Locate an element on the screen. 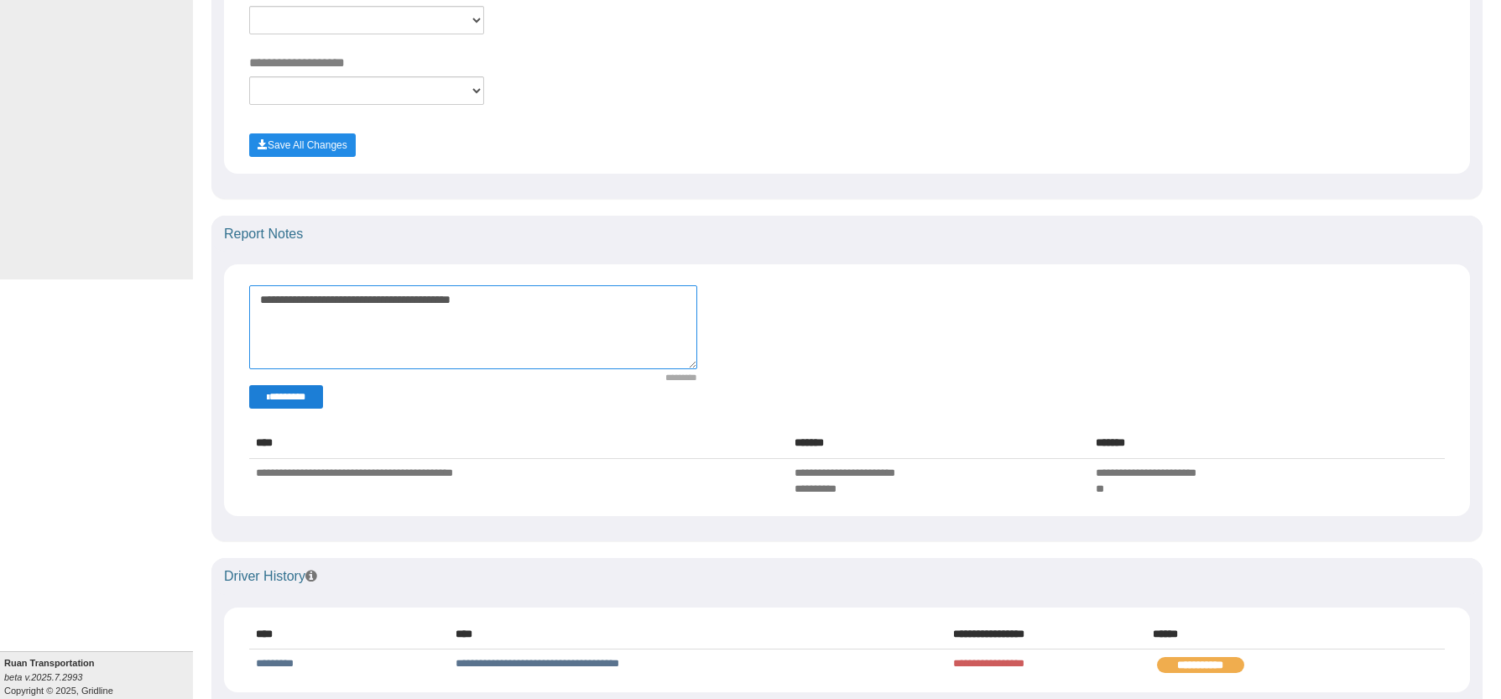 The width and height of the screenshot is (1501, 699). i: beta v.2025.7.2993 is located at coordinates (43, 677).